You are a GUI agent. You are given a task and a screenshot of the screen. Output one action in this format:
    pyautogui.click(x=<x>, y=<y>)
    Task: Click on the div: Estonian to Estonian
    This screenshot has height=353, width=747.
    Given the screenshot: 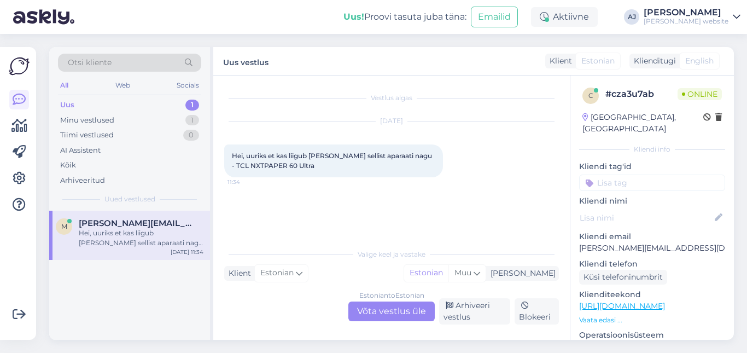 What is the action you would take?
    pyautogui.click(x=391, y=295)
    